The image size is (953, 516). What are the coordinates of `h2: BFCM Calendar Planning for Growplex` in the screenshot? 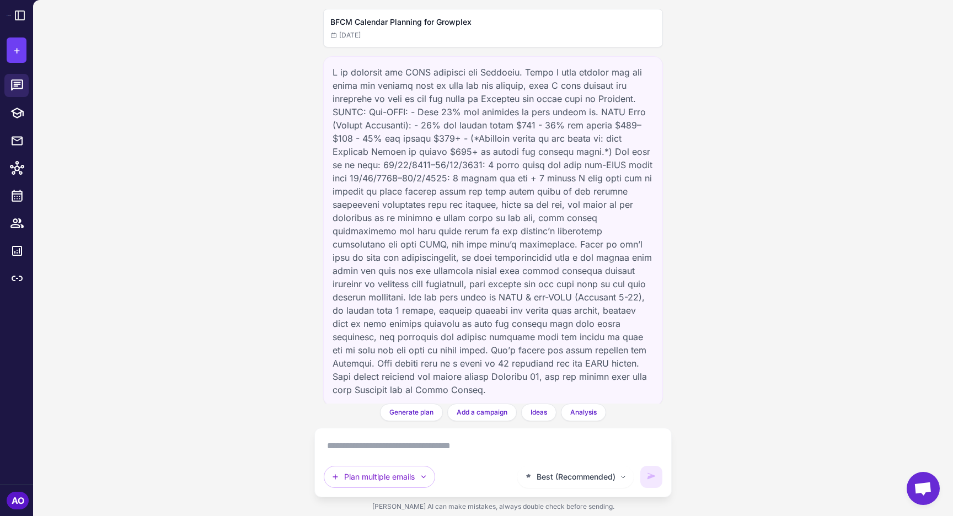 It's located at (493, 22).